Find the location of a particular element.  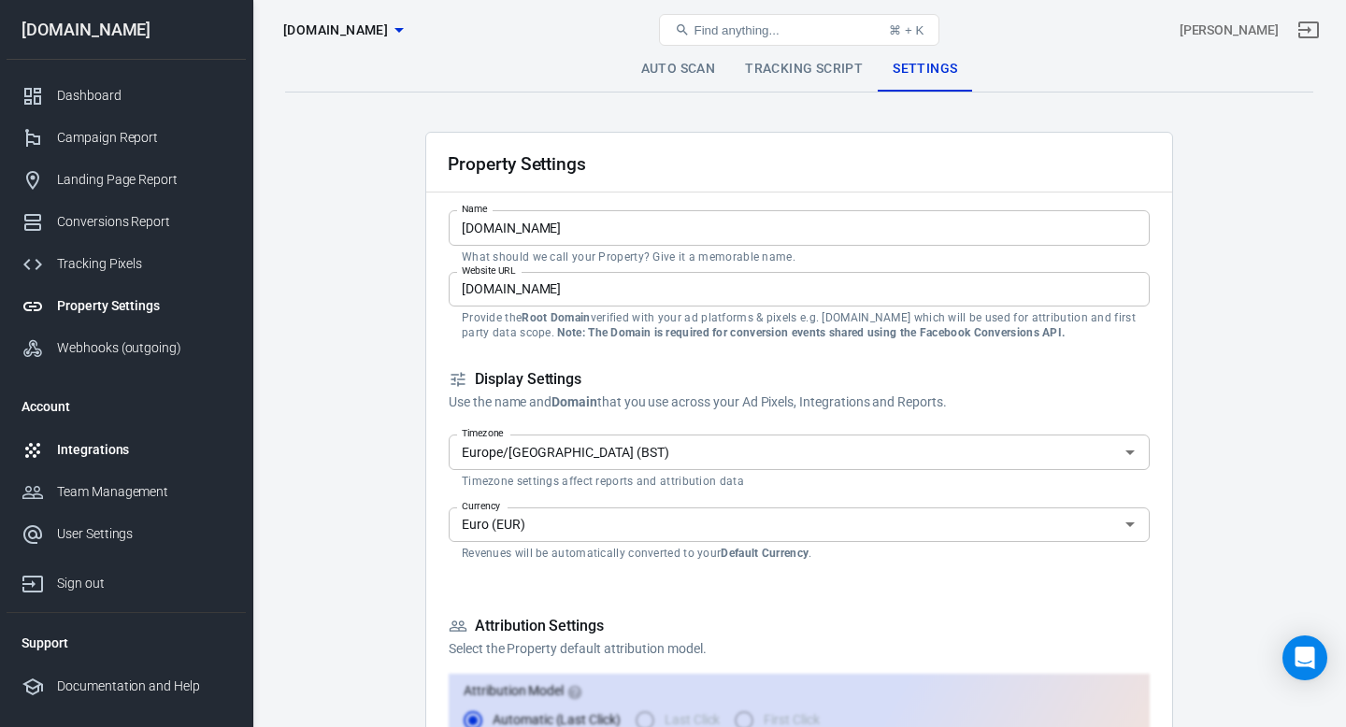

a: Integrations is located at coordinates (126, 450).